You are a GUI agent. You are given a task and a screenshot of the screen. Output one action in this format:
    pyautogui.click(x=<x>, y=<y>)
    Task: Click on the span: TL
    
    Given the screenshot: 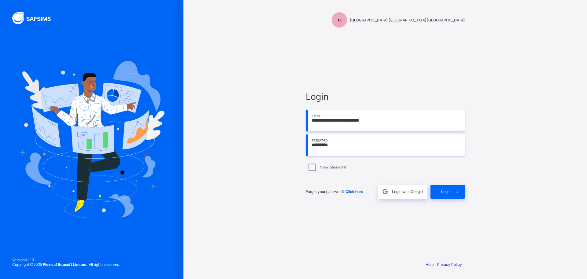 What is the action you would take?
    pyautogui.click(x=339, y=20)
    